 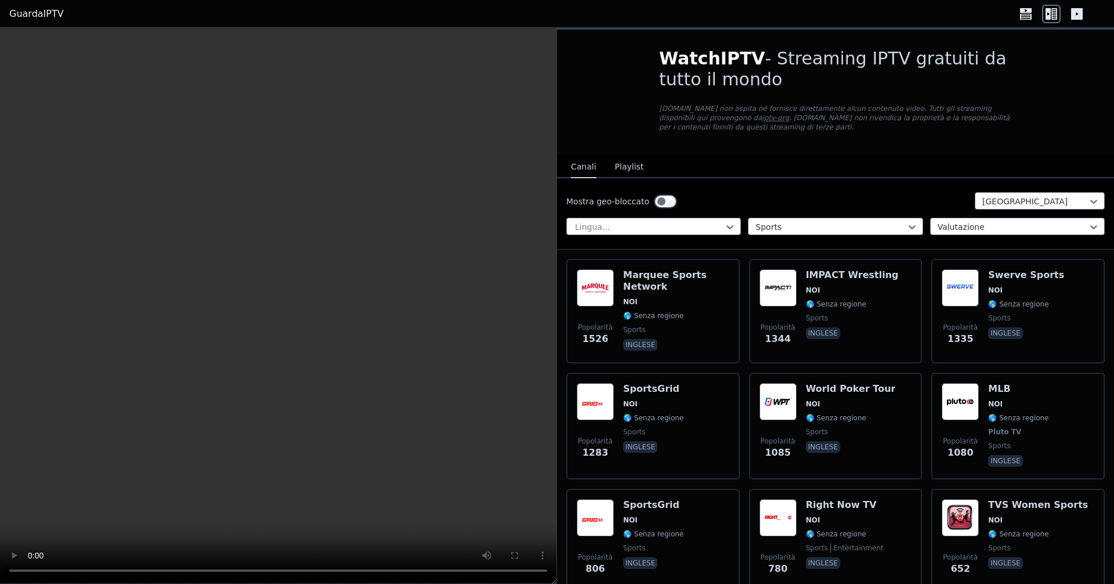 I want to click on span: 780, so click(x=777, y=568).